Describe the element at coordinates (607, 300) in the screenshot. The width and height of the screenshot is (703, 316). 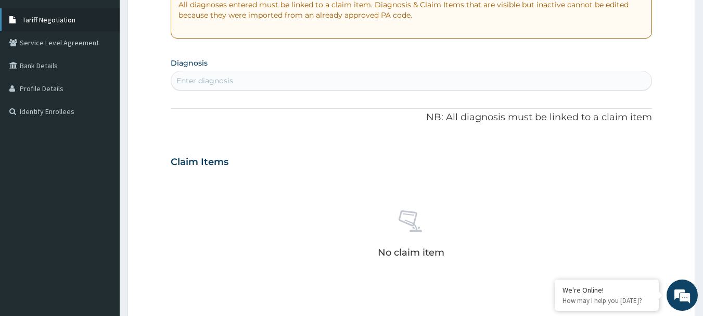
I see `p: How may I help you today?` at that location.